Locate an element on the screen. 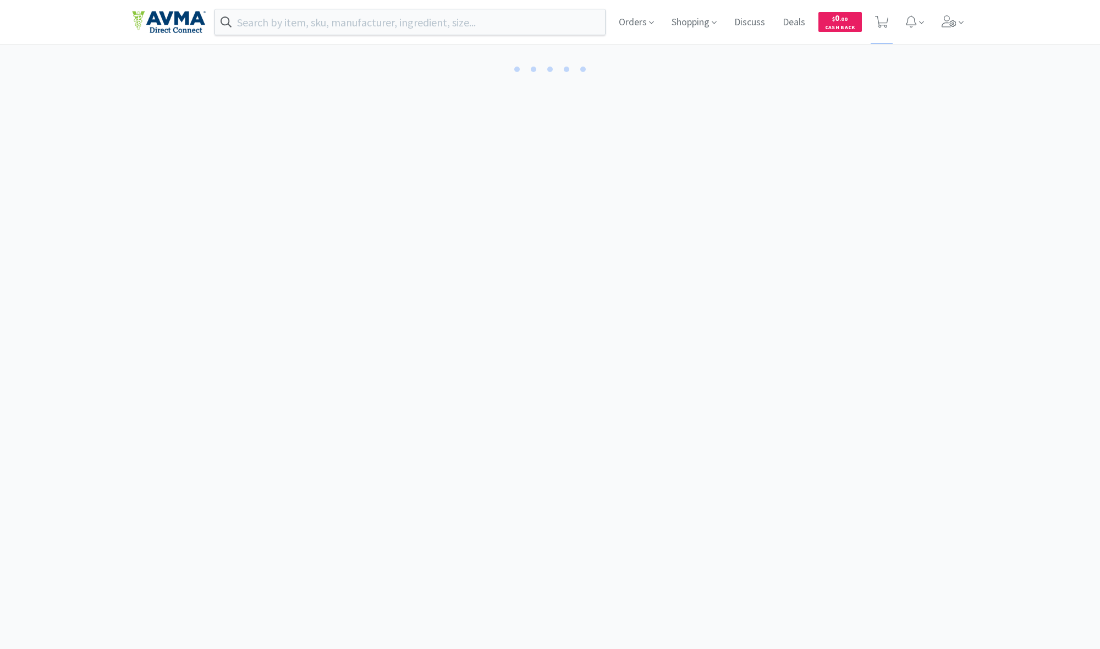 The width and height of the screenshot is (1100, 649). span: Cash Back is located at coordinates (840, 28).